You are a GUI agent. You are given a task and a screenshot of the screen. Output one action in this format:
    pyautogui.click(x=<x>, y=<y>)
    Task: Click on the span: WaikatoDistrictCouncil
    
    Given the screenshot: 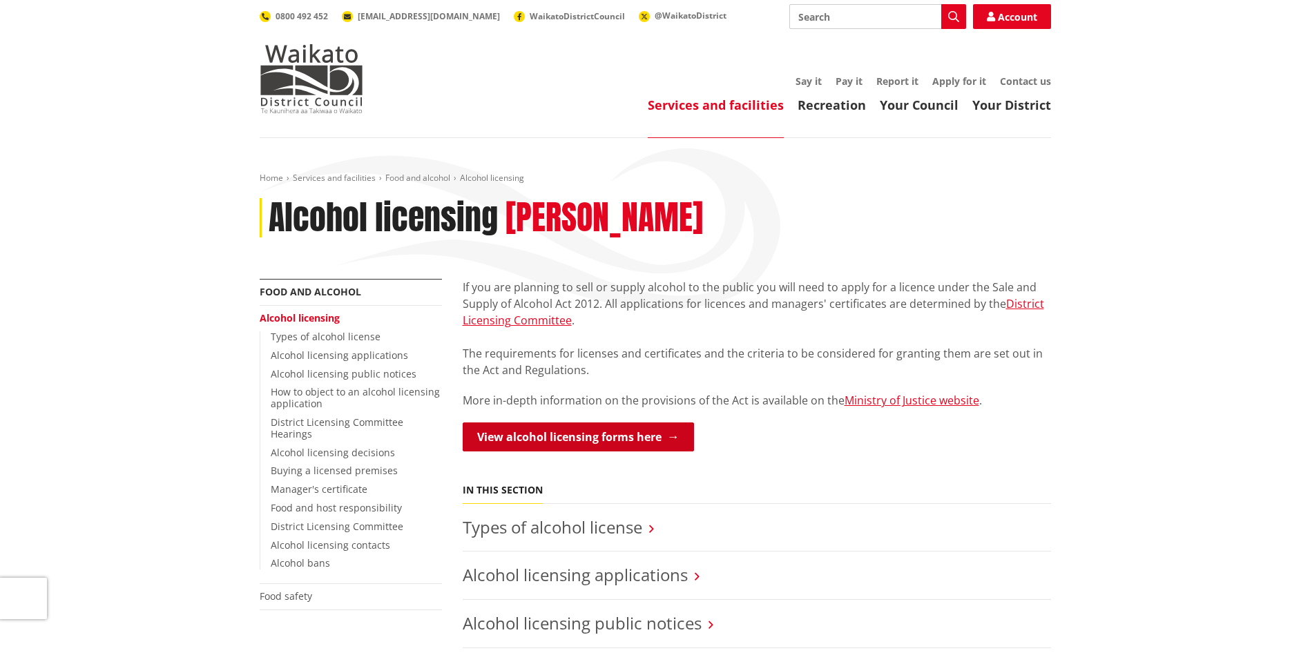 What is the action you would take?
    pyautogui.click(x=577, y=16)
    